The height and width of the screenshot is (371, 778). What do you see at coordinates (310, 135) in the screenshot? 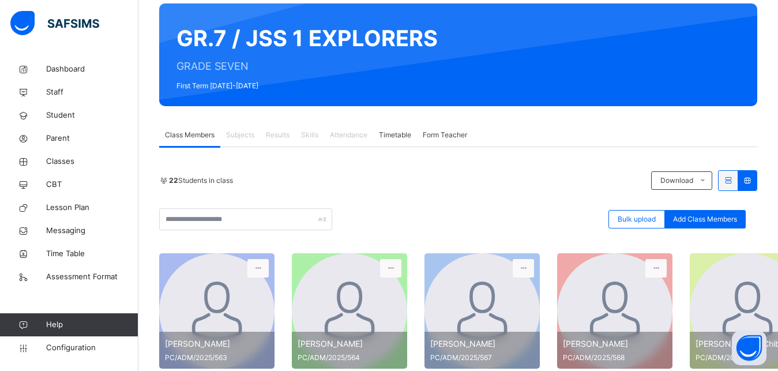
I see `span: Skills` at bounding box center [310, 135].